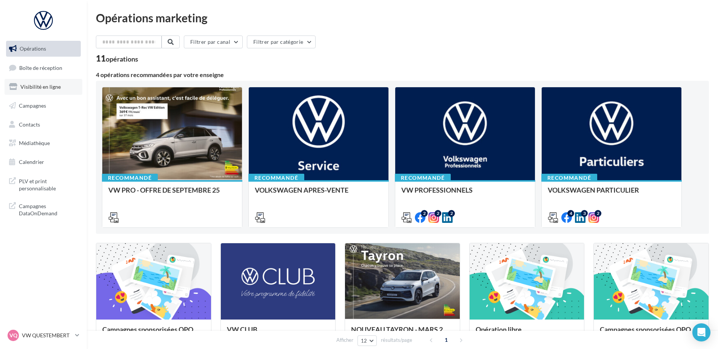 This screenshot has height=349, width=718. I want to click on button: 12, so click(367, 341).